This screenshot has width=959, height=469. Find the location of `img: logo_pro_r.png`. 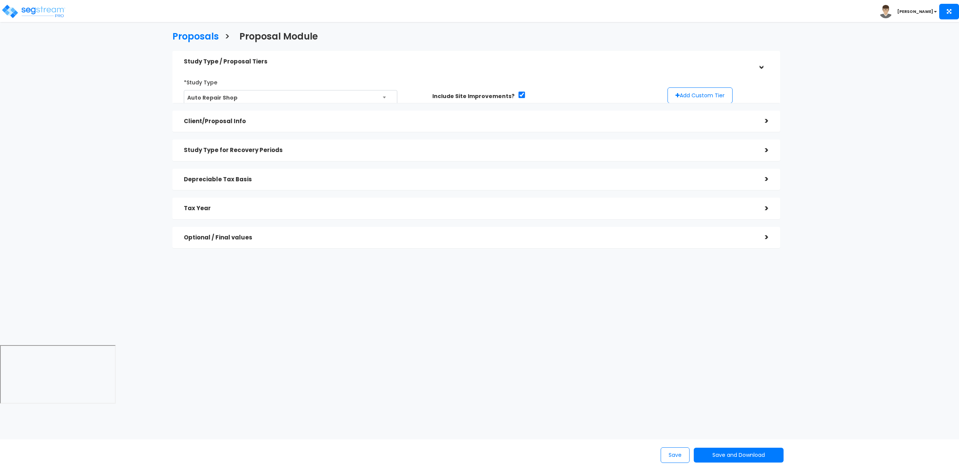

img: logo_pro_r.png is located at coordinates (33, 11).